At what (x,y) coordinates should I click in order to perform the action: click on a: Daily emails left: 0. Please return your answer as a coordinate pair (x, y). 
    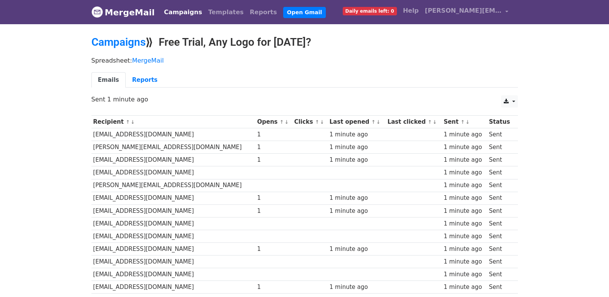
    Looking at the image, I should click on (370, 11).